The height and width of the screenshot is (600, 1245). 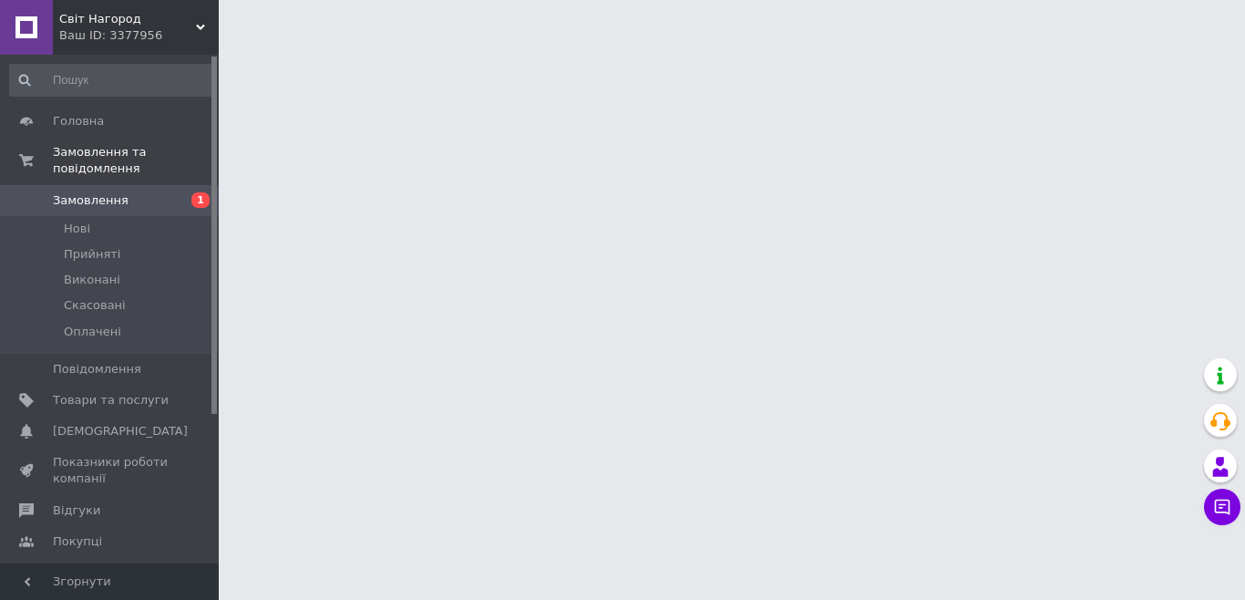 I want to click on span: Скасовані, so click(x=95, y=305).